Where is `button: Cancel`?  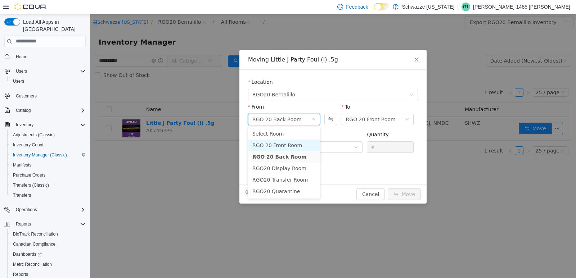
button: Cancel is located at coordinates (281, 180).